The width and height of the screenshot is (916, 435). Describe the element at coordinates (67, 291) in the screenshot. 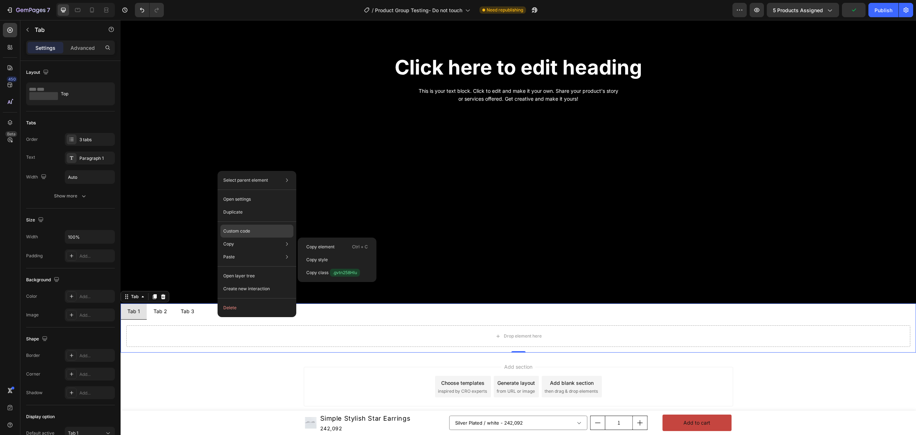

I see `div: Tab 3` at that location.